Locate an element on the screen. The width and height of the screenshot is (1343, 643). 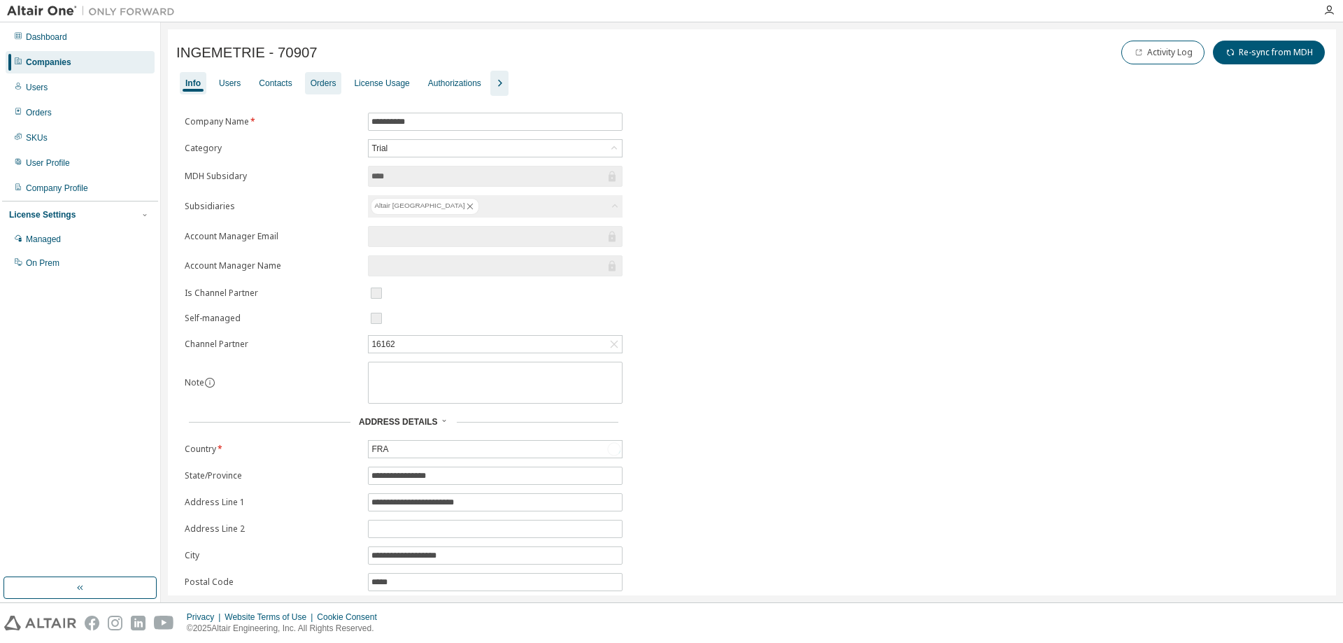
label: Category is located at coordinates (272, 148).